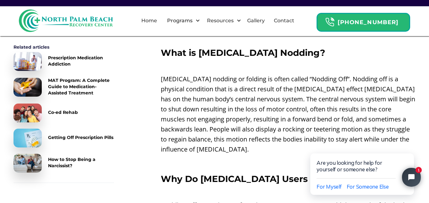 The height and width of the screenshot is (203, 429). I want to click on div: How to Stop Being a Narcissist?, so click(81, 163).